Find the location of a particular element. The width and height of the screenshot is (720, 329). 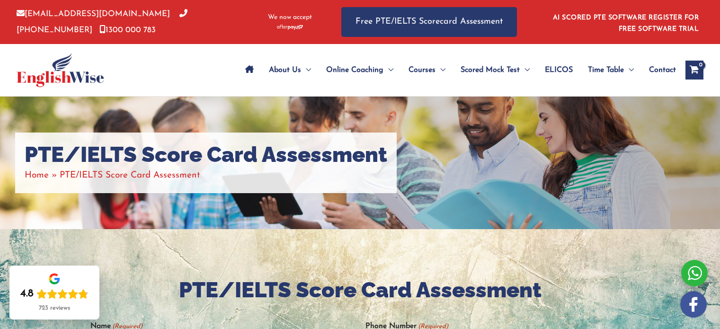

span: PTE/IELTS Score Card Assessment is located at coordinates (130, 175).